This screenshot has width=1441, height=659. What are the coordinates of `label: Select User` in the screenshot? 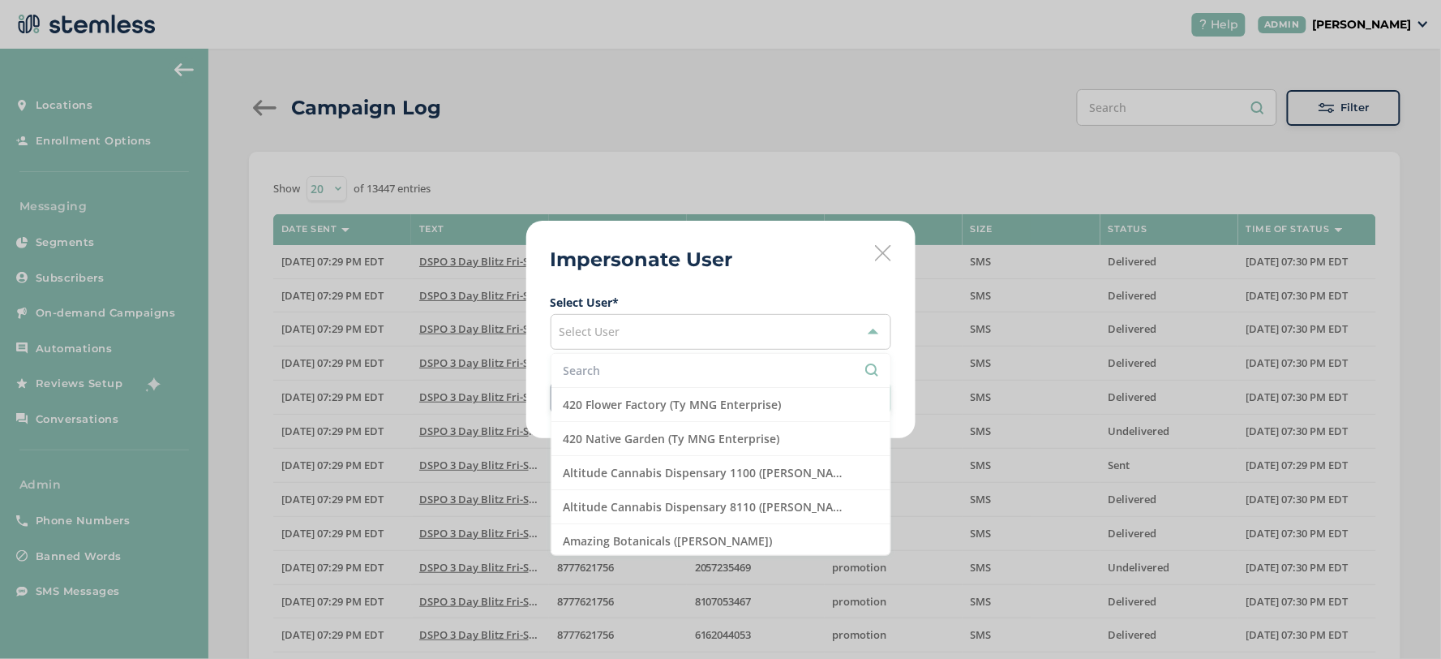 It's located at (721, 302).